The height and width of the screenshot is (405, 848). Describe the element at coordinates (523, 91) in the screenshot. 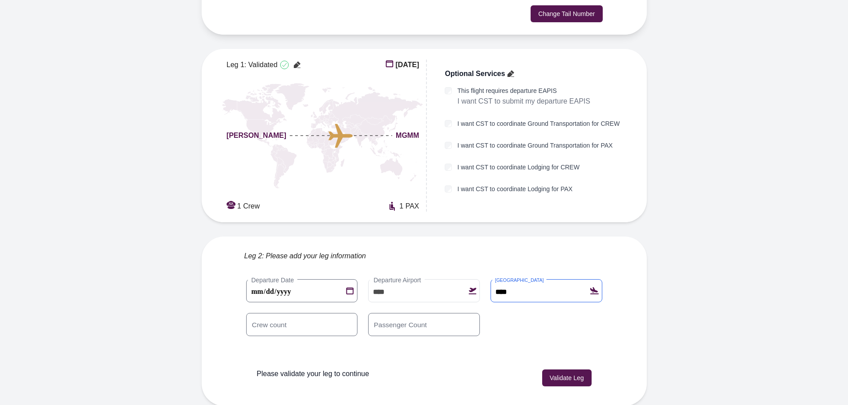

I see `label: This flight requires departure EAPIS` at that location.